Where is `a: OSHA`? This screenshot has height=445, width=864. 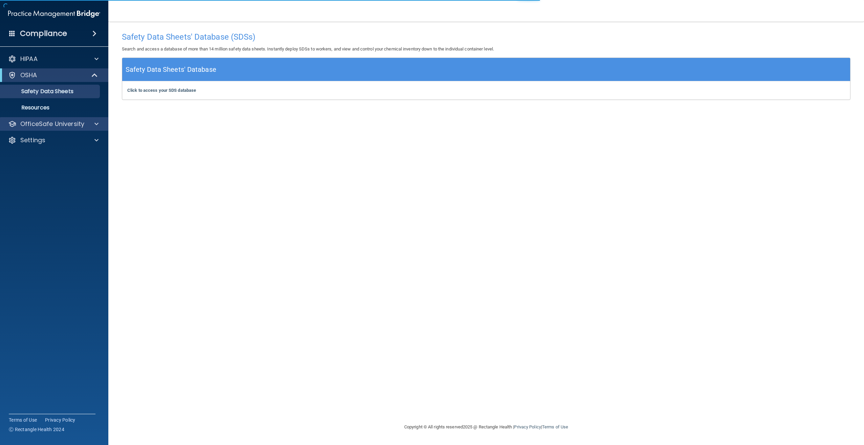 a: OSHA is located at coordinates (53, 75).